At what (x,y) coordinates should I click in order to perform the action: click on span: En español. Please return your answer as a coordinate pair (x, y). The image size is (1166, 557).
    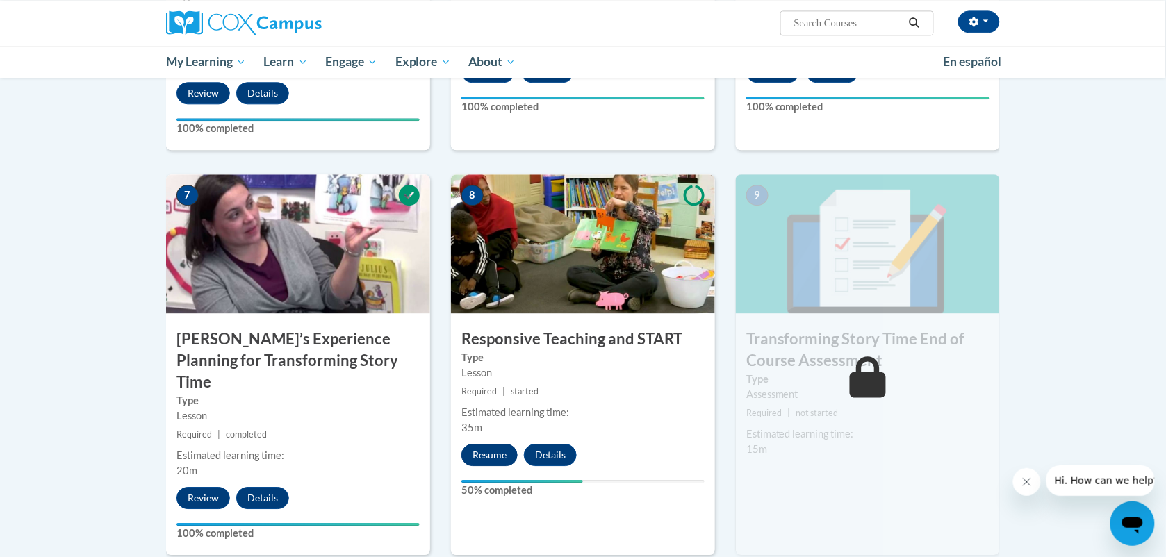
    Looking at the image, I should click on (972, 61).